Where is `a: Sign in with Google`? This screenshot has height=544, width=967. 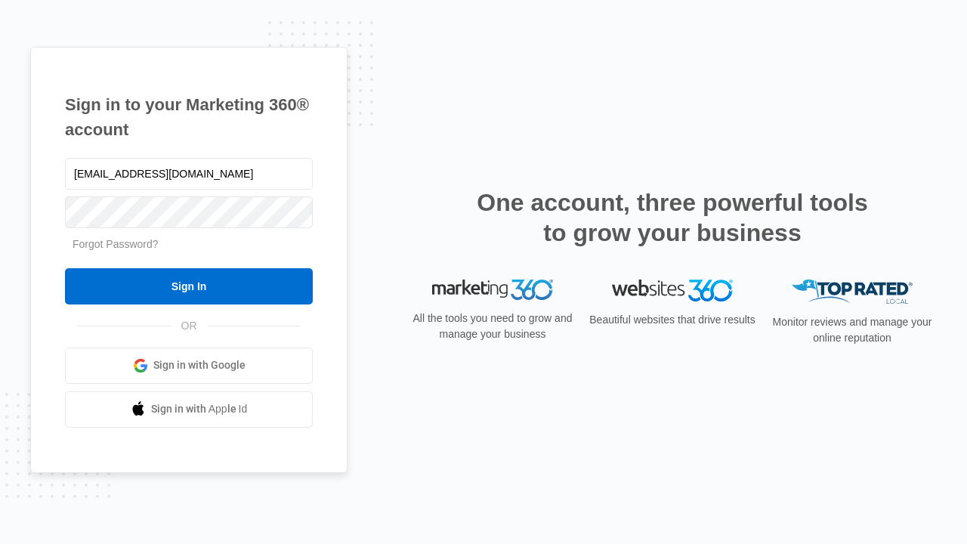 a: Sign in with Google is located at coordinates (189, 366).